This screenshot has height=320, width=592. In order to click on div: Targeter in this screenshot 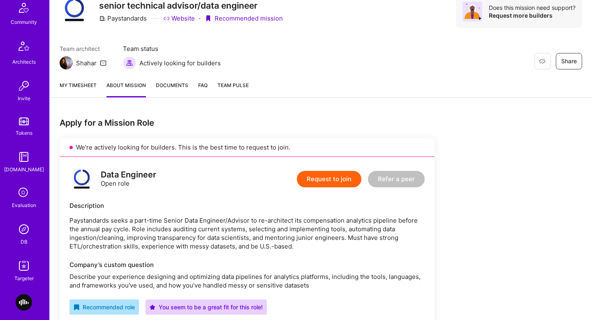, I will do `click(24, 278)`.